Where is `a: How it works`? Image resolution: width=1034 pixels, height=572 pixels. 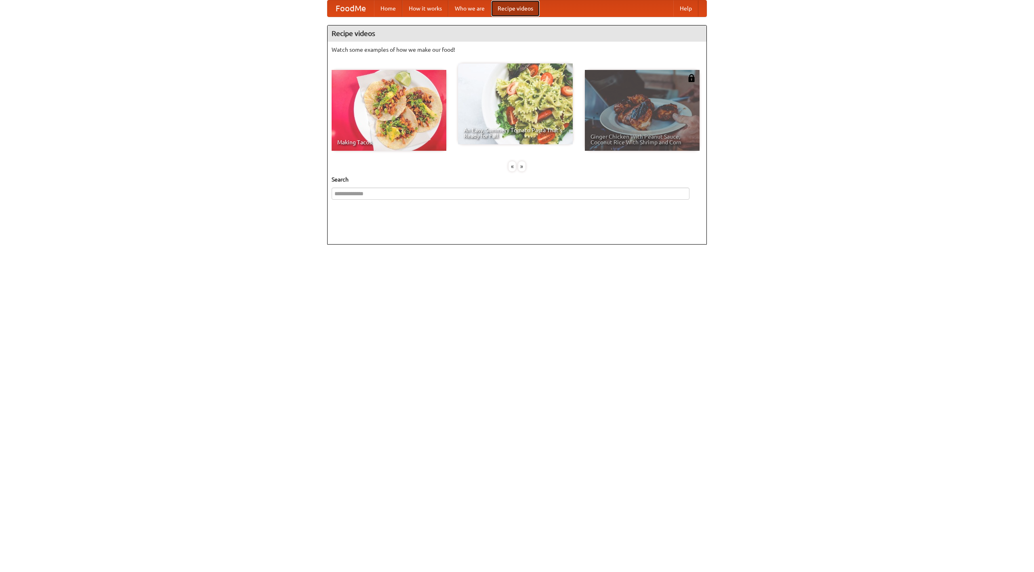
a: How it works is located at coordinates (425, 8).